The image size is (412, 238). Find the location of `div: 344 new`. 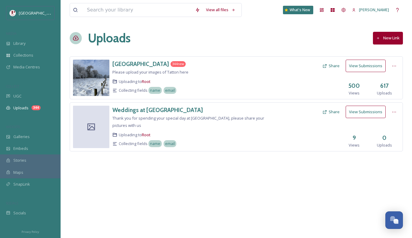

div: 344 new is located at coordinates (178, 64).